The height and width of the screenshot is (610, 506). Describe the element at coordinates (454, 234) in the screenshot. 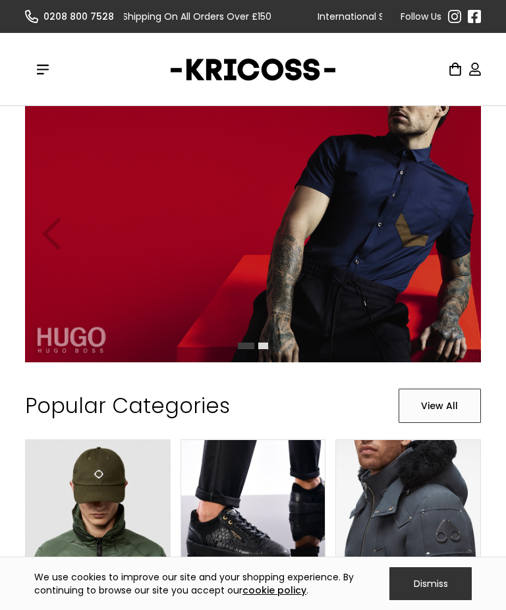

I see `div: next slide` at that location.